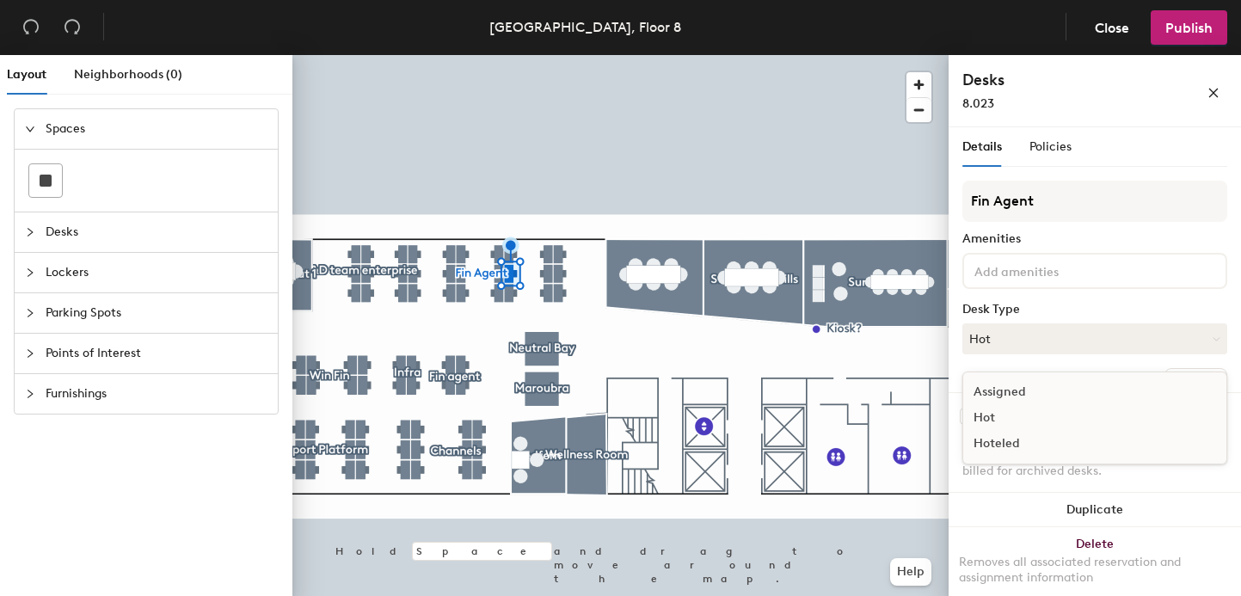  I want to click on button: Close, so click(1112, 28).